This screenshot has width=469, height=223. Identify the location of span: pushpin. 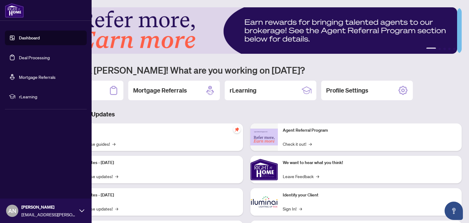
(237, 129).